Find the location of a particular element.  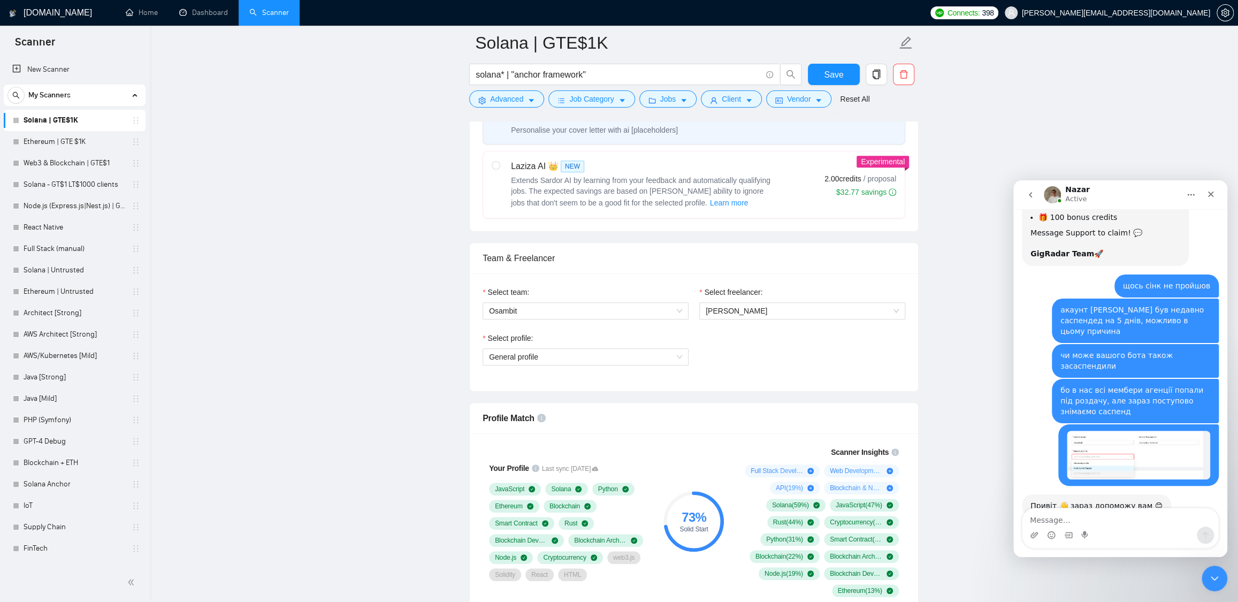

input: Search Freelance Jobs... is located at coordinates (619, 74).